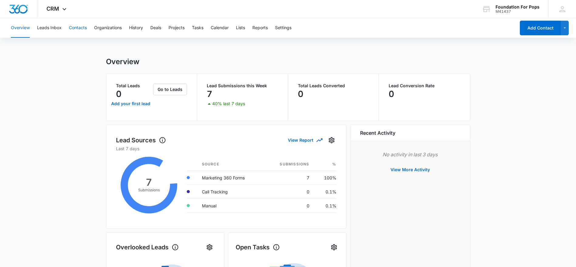  What do you see at coordinates (378, 133) in the screenshot?
I see `h6: Recent Activity` at bounding box center [378, 133].